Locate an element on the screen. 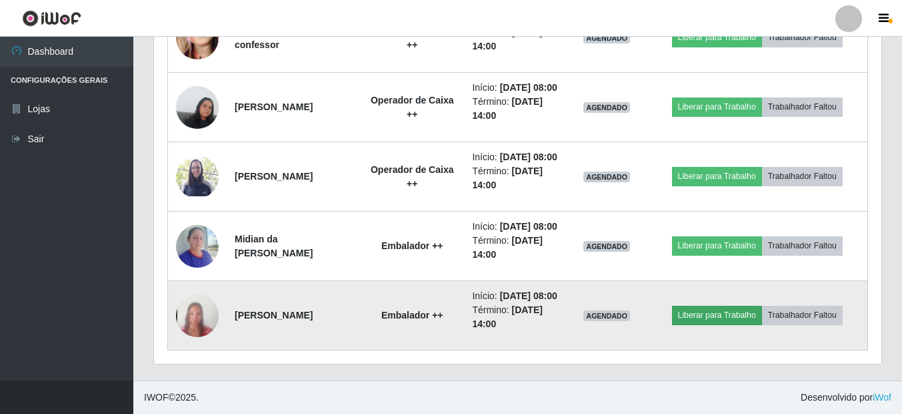  img: 1707874024765.jpeg is located at coordinates (197, 107).